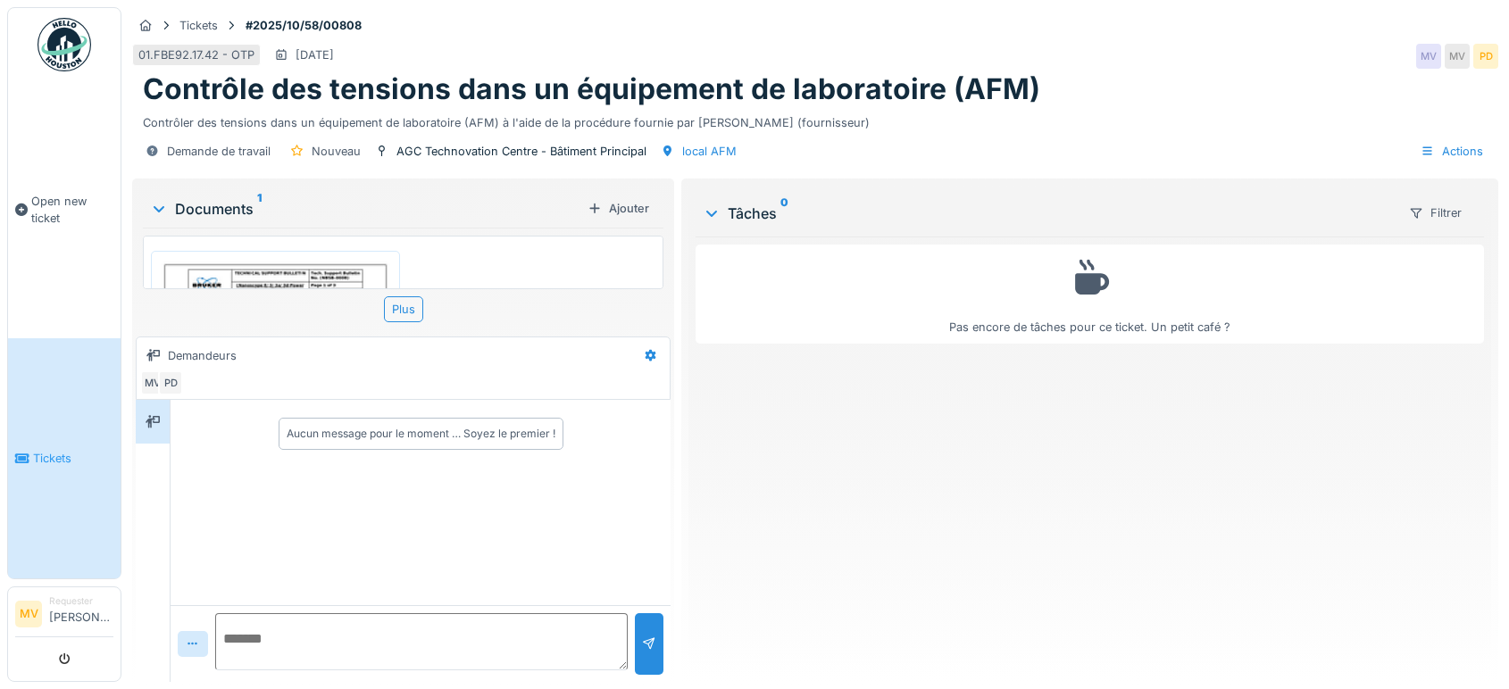 The height and width of the screenshot is (689, 1509). I want to click on a: Open new ticket, so click(64, 210).